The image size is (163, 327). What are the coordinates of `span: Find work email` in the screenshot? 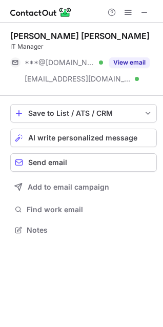 It's located at (90, 210).